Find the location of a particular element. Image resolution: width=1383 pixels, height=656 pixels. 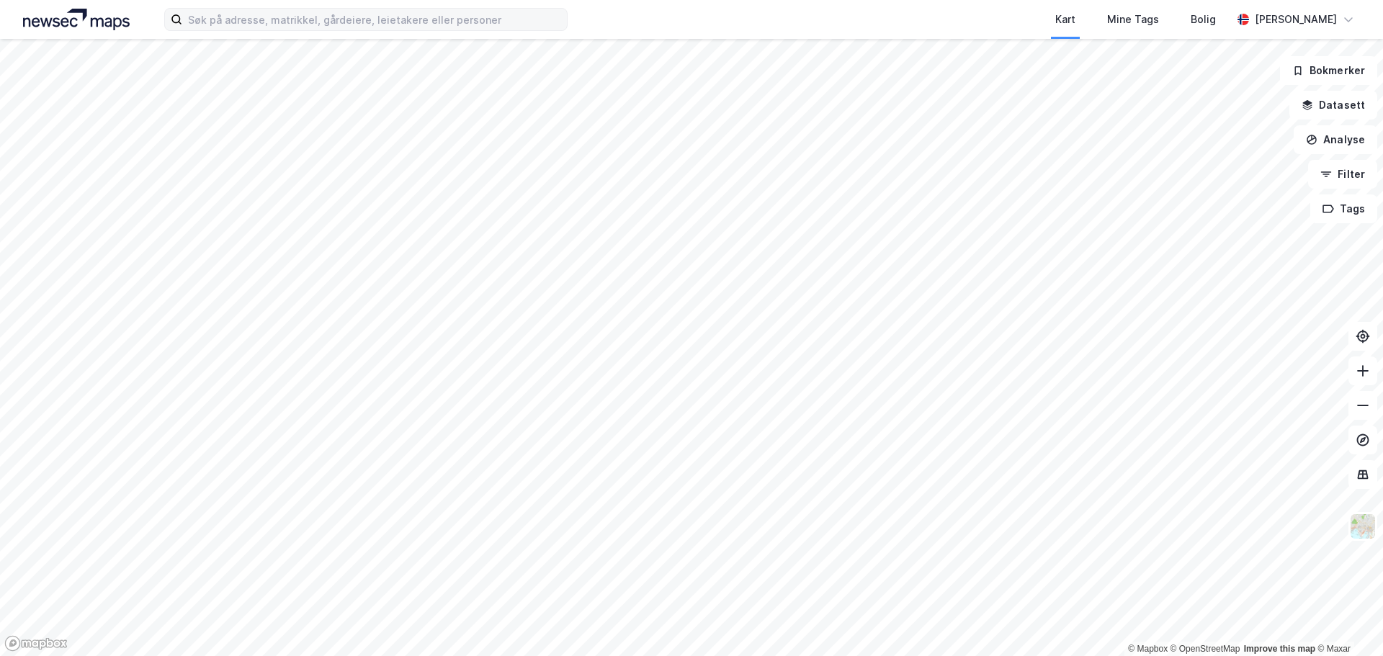

a: OpenStreetMap is located at coordinates (1205, 649).